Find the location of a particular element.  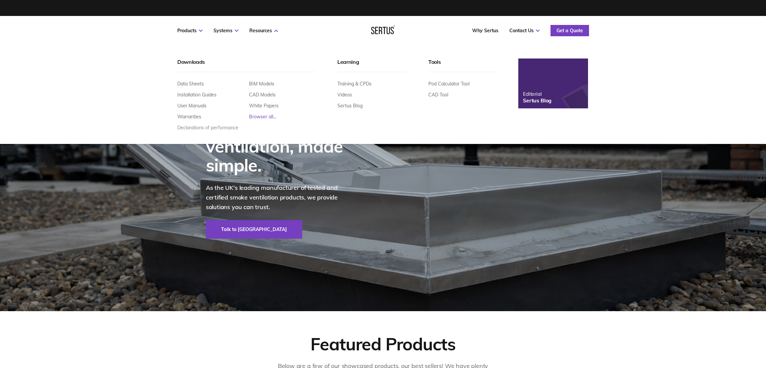

p: As the UK's leading manufacturer of tested and certified smoke ventilation products, we provide s... is located at coordinates (279, 197).